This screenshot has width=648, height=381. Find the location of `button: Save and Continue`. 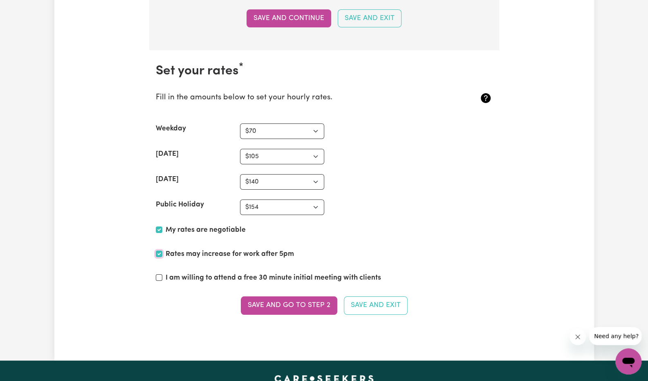

button: Save and Continue is located at coordinates (289, 18).